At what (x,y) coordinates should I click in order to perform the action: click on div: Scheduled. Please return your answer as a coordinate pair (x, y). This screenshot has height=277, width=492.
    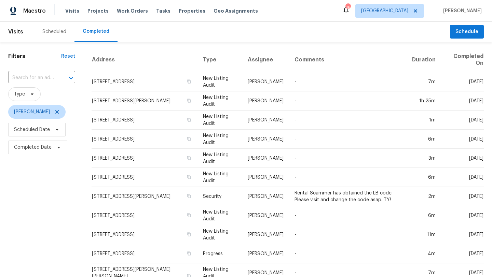
    Looking at the image, I should click on (54, 32).